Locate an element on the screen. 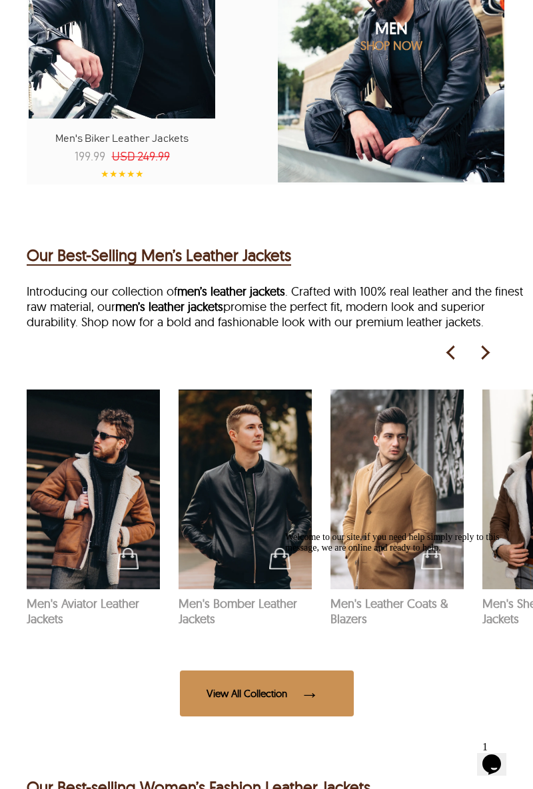  p: Men's Biker Leather Jackets is located at coordinates (122, 139).